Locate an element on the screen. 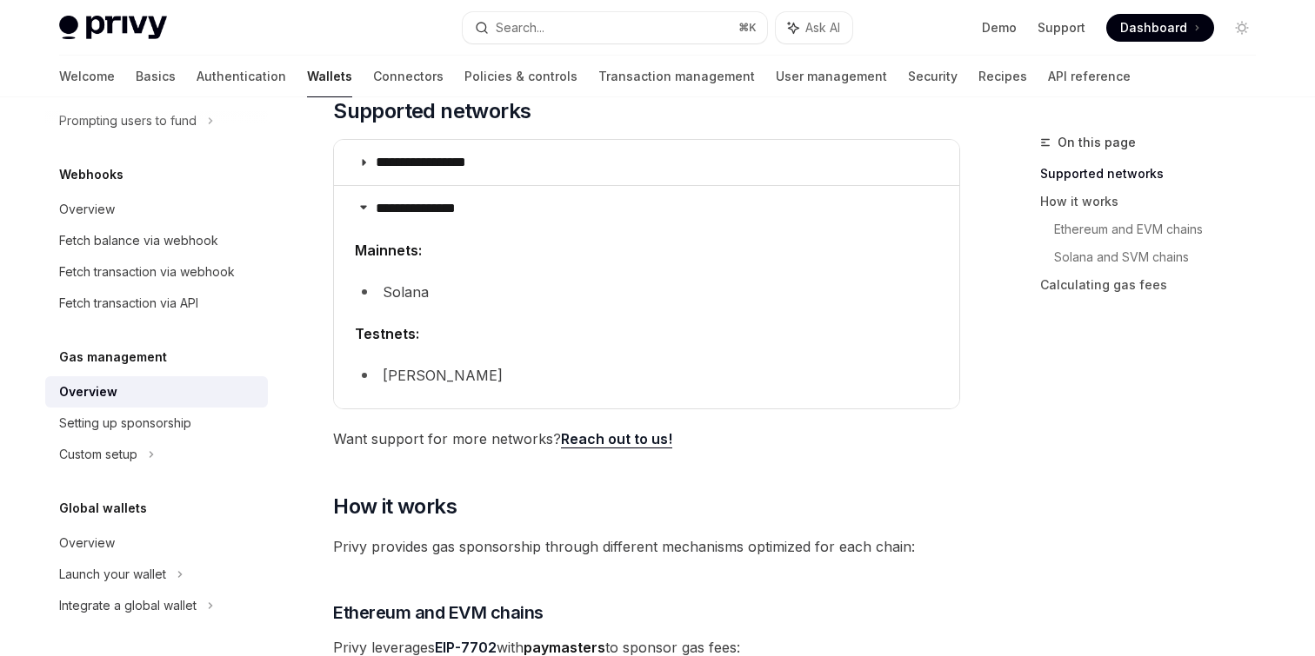  a: Connectors is located at coordinates (408, 77).